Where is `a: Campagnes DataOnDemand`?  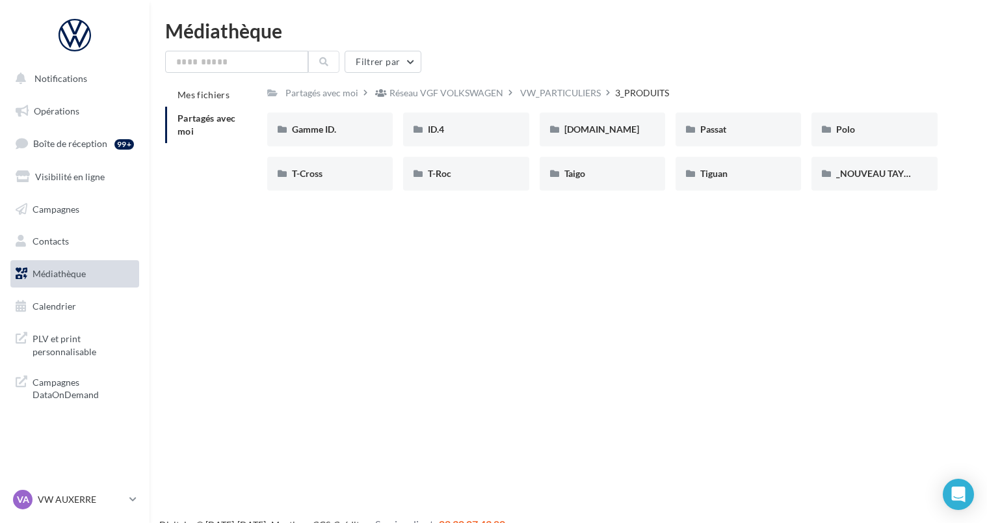 a: Campagnes DataOnDemand is located at coordinates (75, 387).